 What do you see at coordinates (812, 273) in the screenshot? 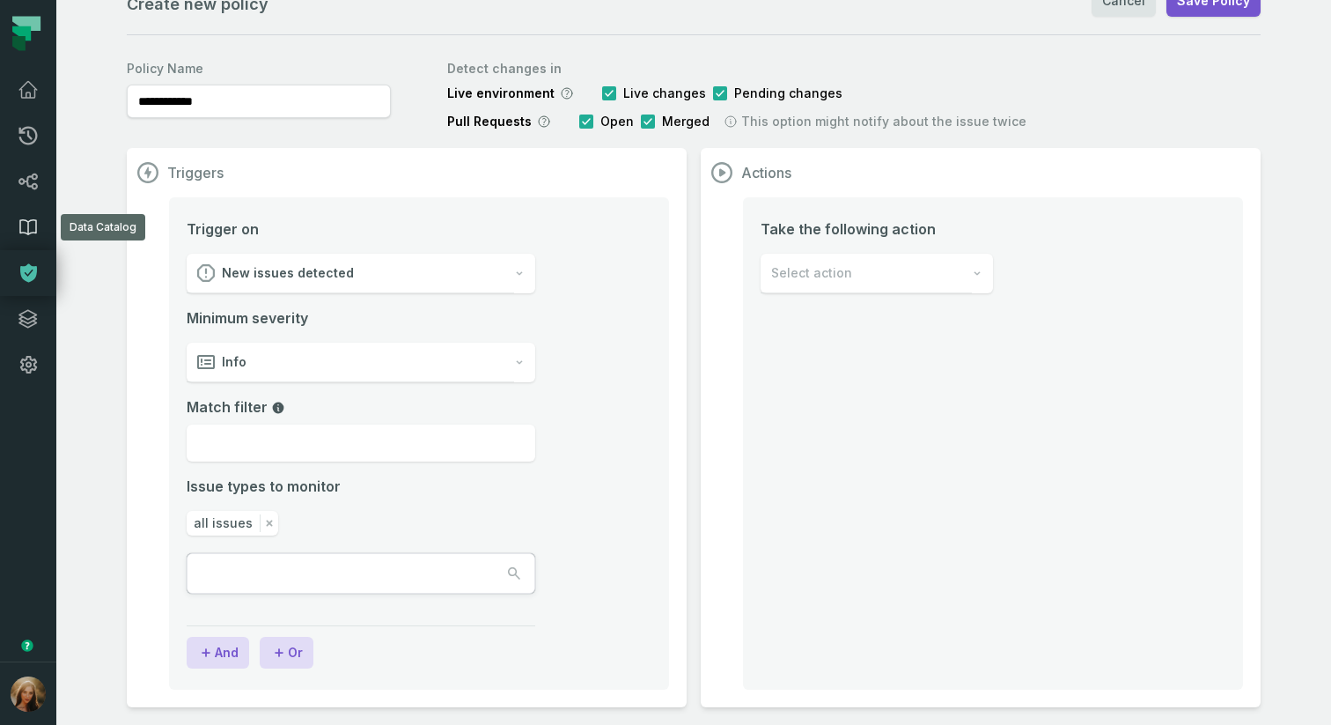
I see `span: Select action` at bounding box center [812, 273].